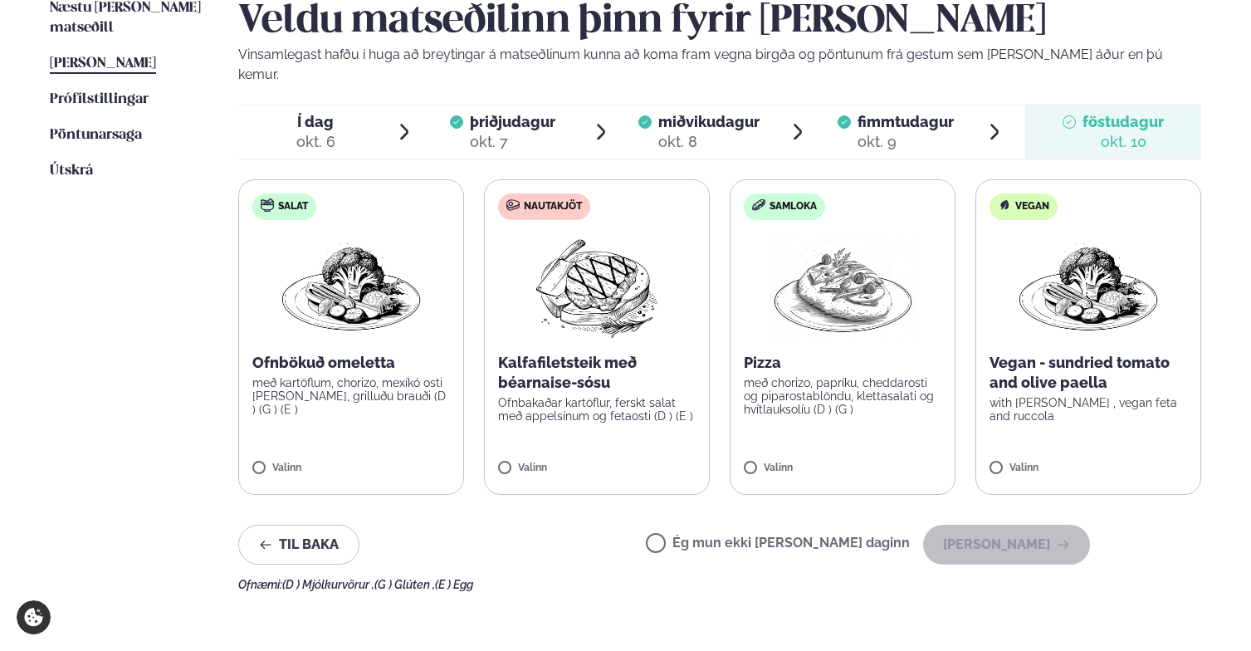 This screenshot has height=651, width=1251. Describe the element at coordinates (99, 99) in the screenshot. I see `span: Prófílstillingar` at that location.